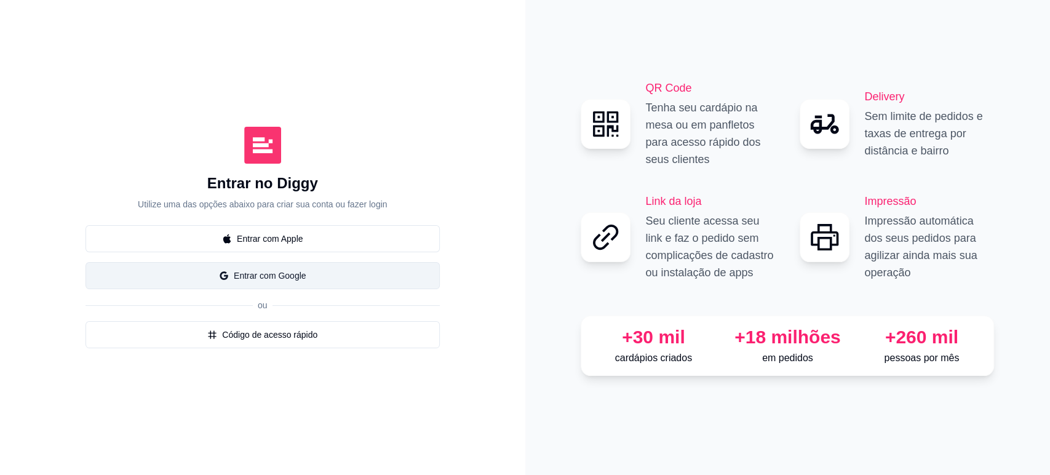  Describe the element at coordinates (263, 305) in the screenshot. I see `span: ou` at that location.